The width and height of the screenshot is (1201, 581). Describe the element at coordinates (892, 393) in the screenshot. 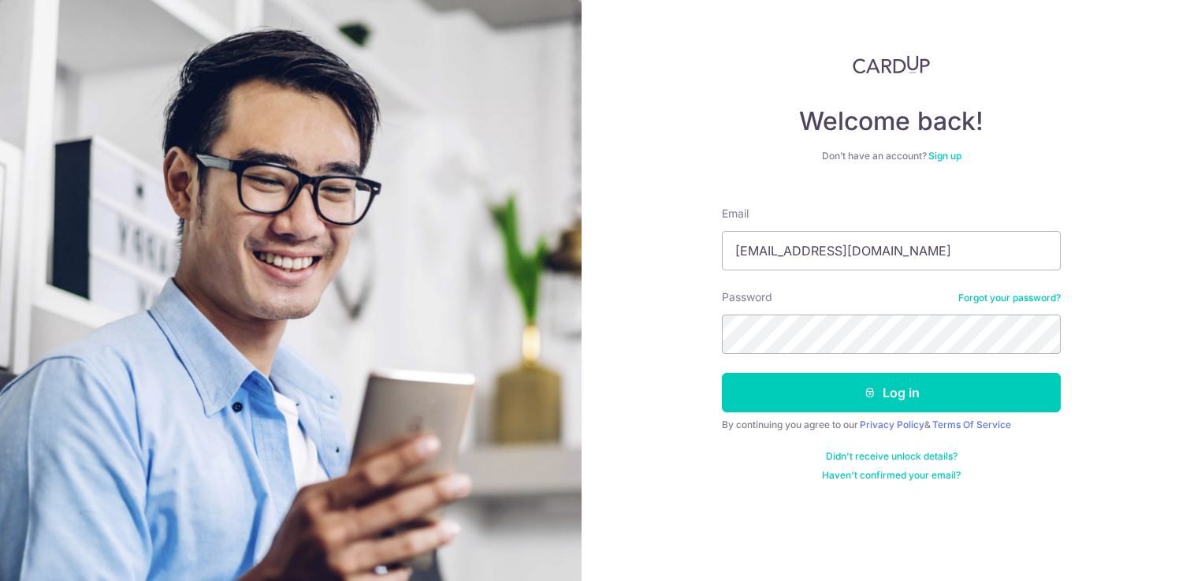

I see `button: Log in` at that location.